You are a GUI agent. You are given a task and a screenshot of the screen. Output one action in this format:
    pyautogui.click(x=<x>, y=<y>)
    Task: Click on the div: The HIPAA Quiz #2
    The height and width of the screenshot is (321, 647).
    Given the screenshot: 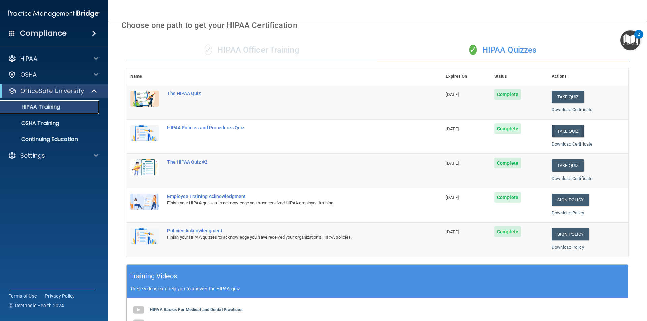 What is the action you would take?
    pyautogui.click(x=288, y=162)
    